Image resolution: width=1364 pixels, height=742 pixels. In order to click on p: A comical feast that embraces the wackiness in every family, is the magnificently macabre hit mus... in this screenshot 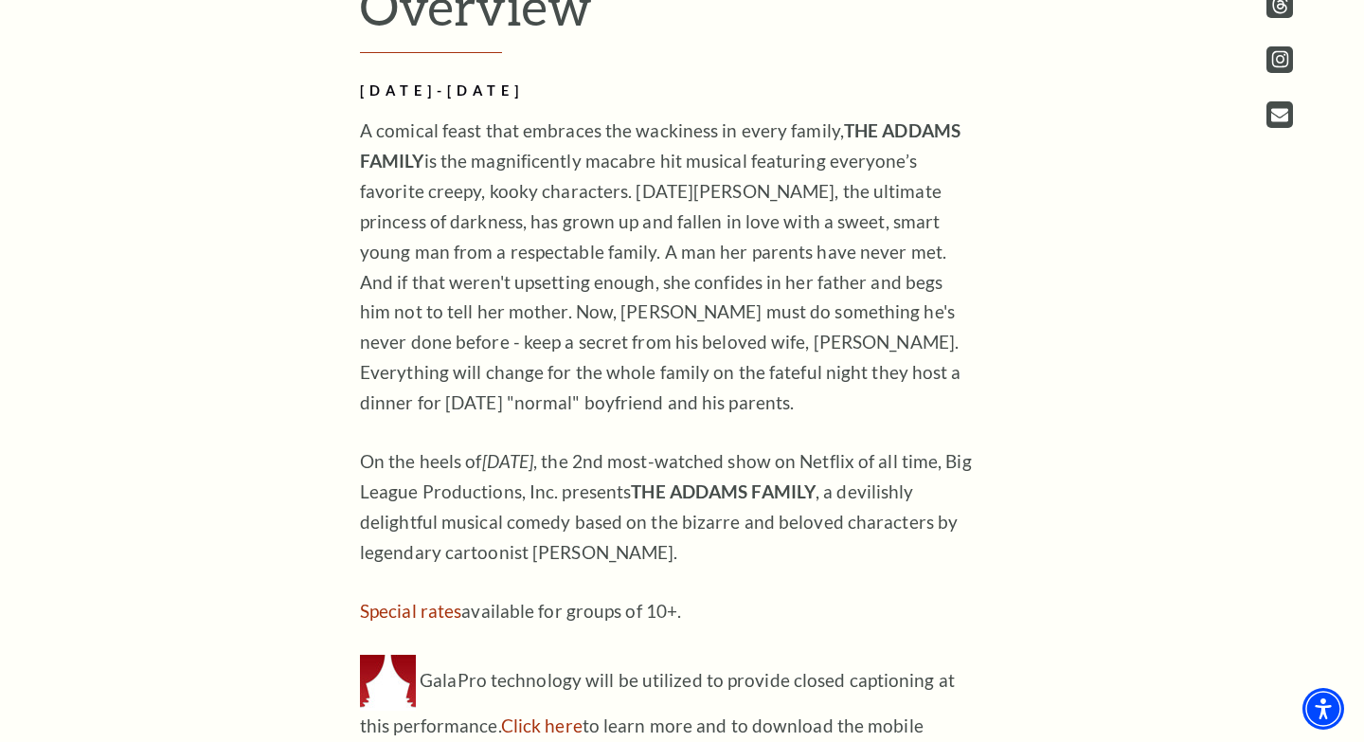, I will do `click(668, 267)`.